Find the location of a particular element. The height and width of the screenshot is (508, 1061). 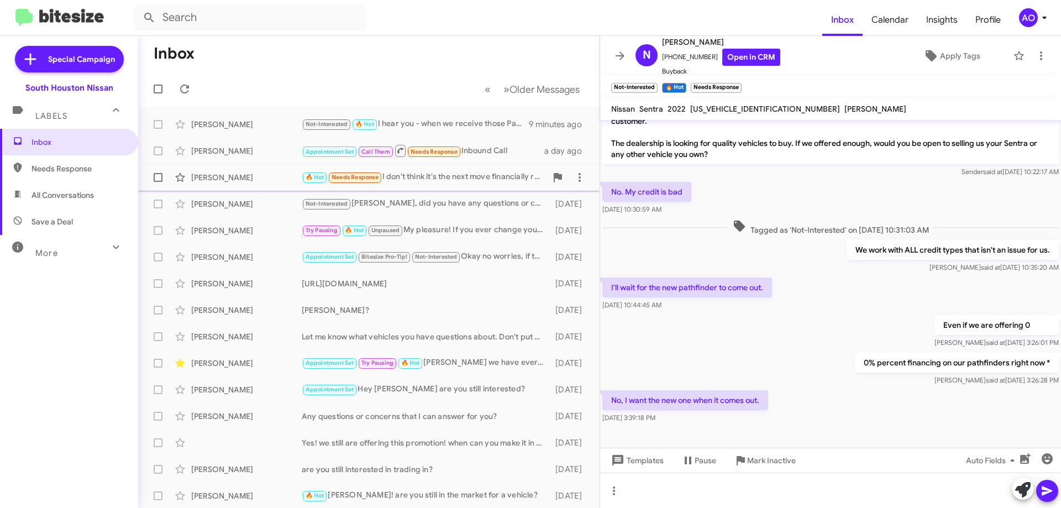

span: Needs Response is located at coordinates (434, 151).